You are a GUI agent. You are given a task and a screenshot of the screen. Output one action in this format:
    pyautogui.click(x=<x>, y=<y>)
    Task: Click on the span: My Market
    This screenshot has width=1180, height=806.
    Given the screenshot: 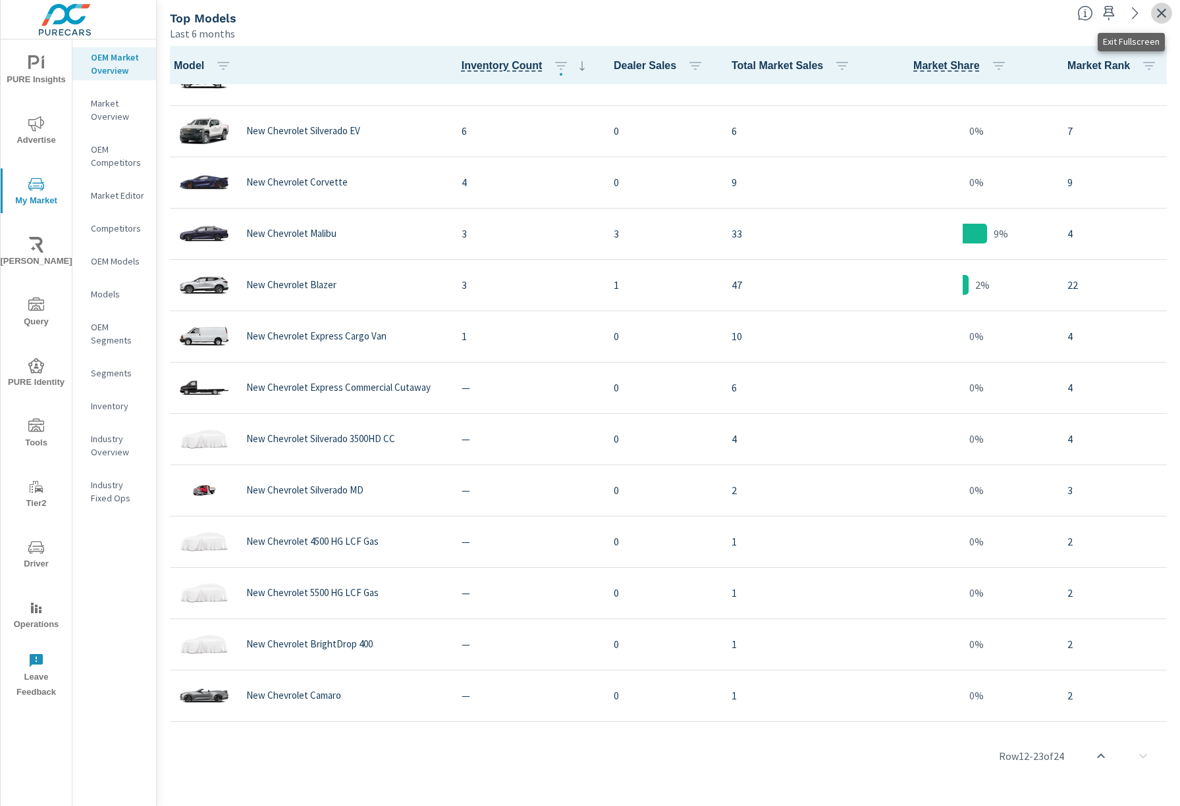 What is the action you would take?
    pyautogui.click(x=36, y=192)
    